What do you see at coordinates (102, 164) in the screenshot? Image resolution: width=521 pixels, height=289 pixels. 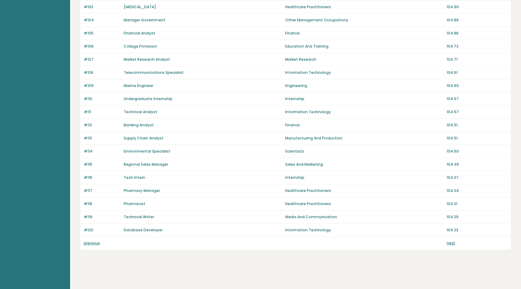 I see `p: #115` at bounding box center [102, 164].